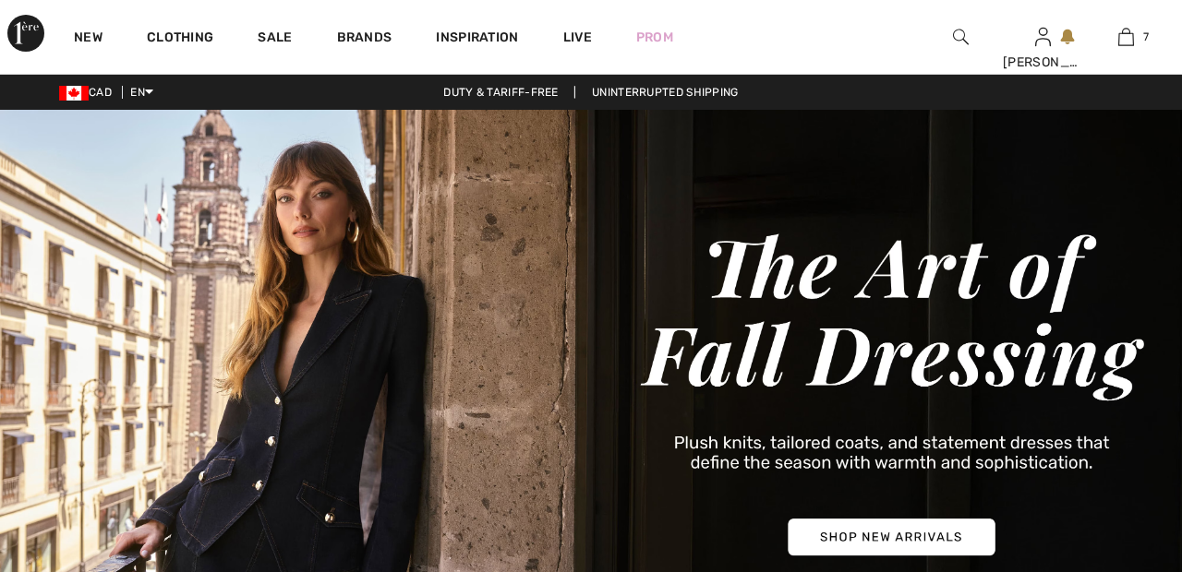  I want to click on img: 1ère Avenue, so click(26, 33).